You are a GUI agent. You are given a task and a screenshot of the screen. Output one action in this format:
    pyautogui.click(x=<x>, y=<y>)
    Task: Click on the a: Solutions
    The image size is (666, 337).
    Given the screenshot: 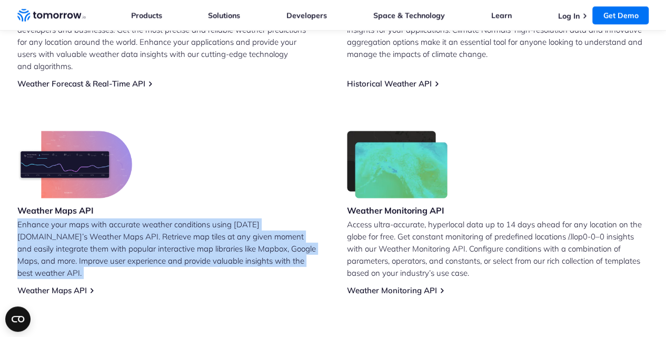 What is the action you would take?
    pyautogui.click(x=224, y=15)
    